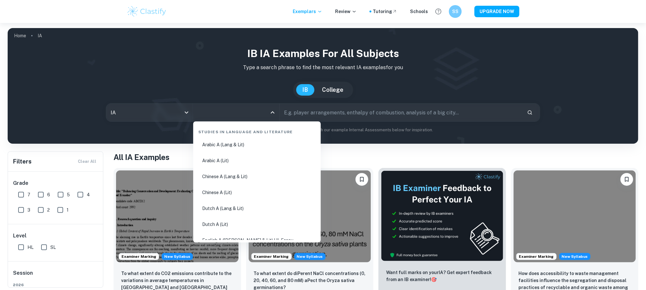  Describe the element at coordinates (438, 11) in the screenshot. I see `button: Help and Feedback` at that location.